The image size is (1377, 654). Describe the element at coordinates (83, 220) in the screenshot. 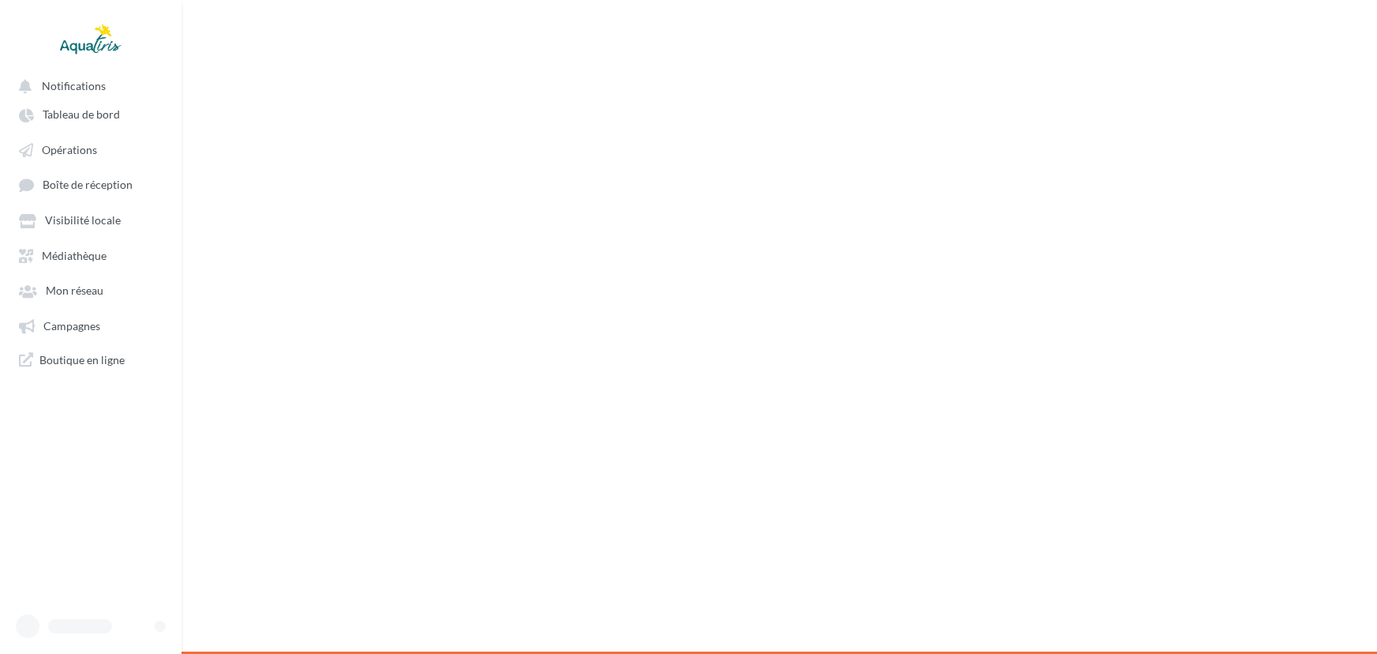

I see `span: Visibilité locale` at that location.